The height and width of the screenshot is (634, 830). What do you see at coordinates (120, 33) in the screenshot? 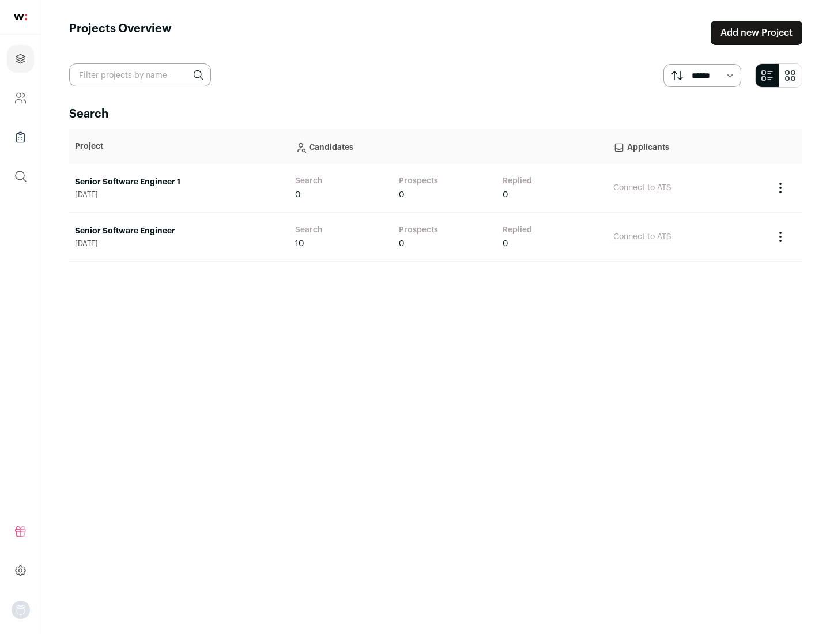
I see `h1: Projects Overview` at bounding box center [120, 33].